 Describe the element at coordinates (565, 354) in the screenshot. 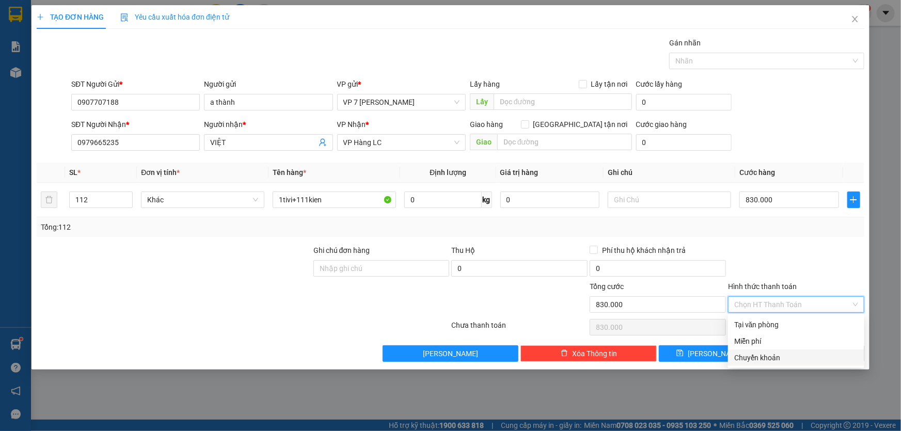

I see `span: delete` at that location.